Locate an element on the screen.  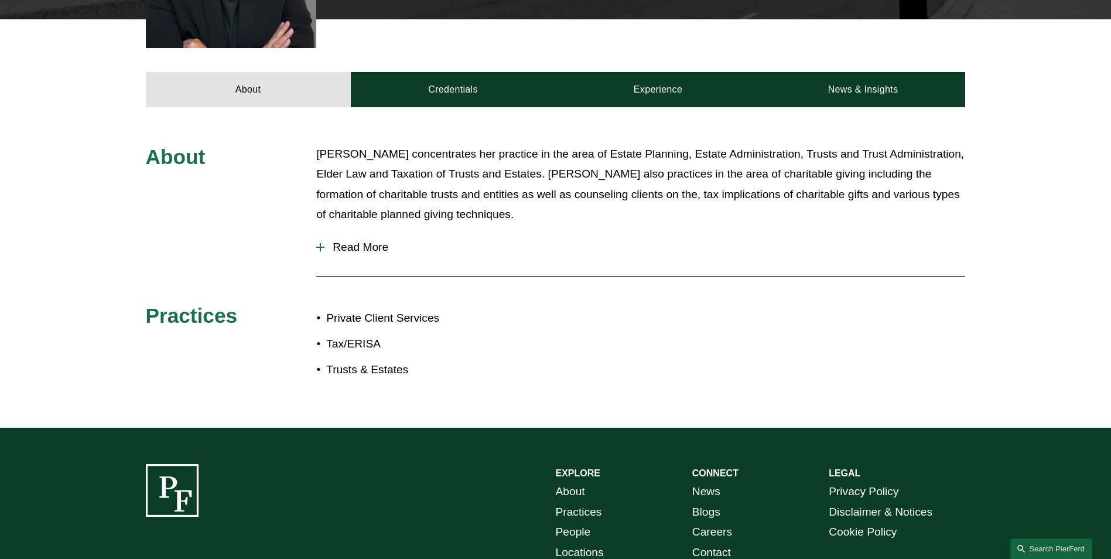
a: Experience is located at coordinates (659, 90).